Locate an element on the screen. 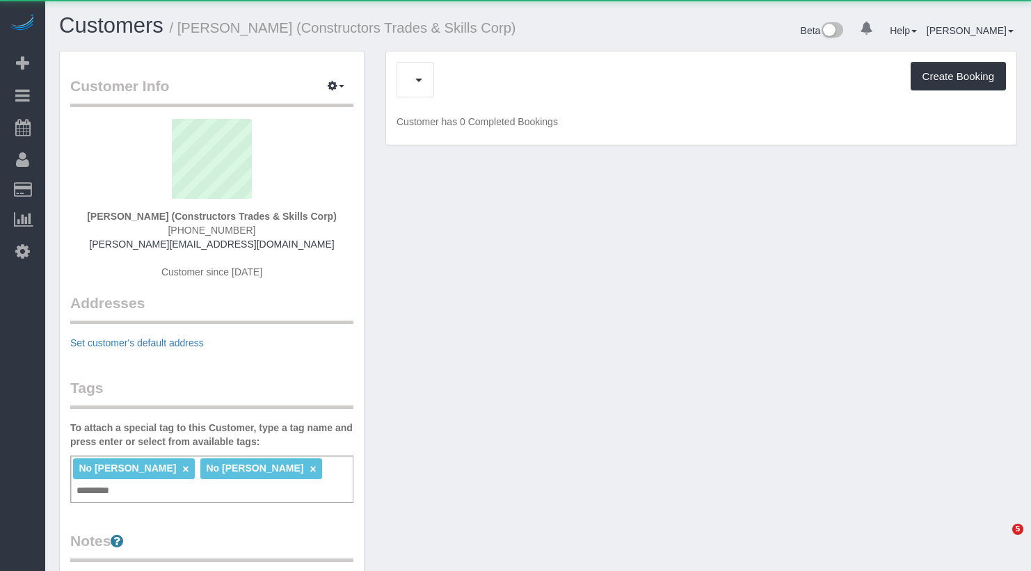 Image resolution: width=1031 pixels, height=571 pixels. a: Set customer's default address is located at coordinates (137, 343).